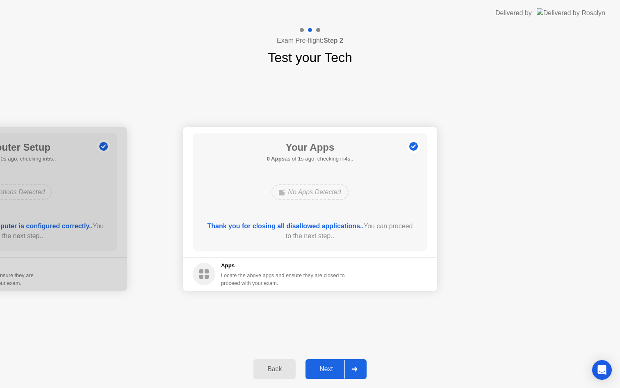  What do you see at coordinates (310, 159) in the screenshot?
I see `h5: as of 1s ago, checking in4s..` at bounding box center [310, 159].